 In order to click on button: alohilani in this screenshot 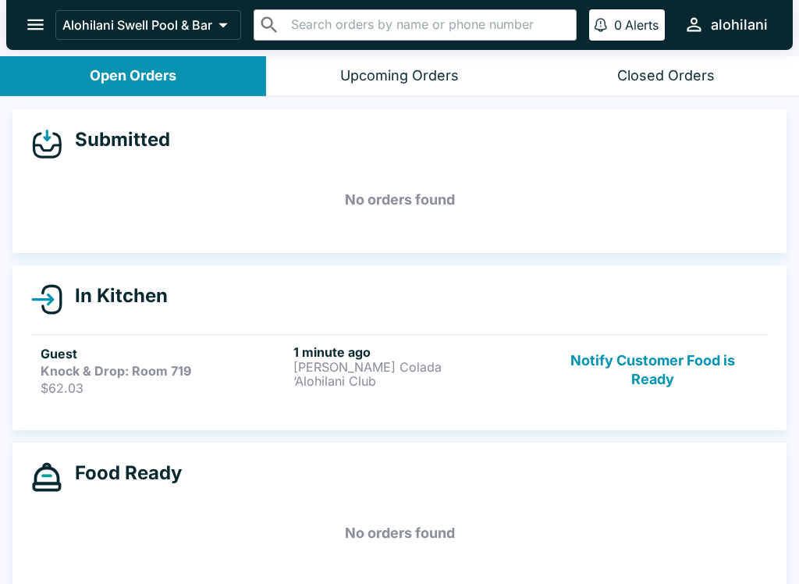, I will do `click(726, 24)`.